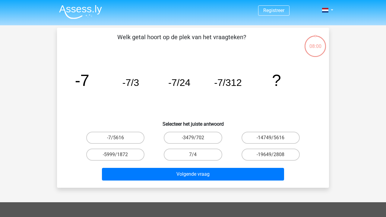  I want to click on tspan: -7/3, so click(131, 83).